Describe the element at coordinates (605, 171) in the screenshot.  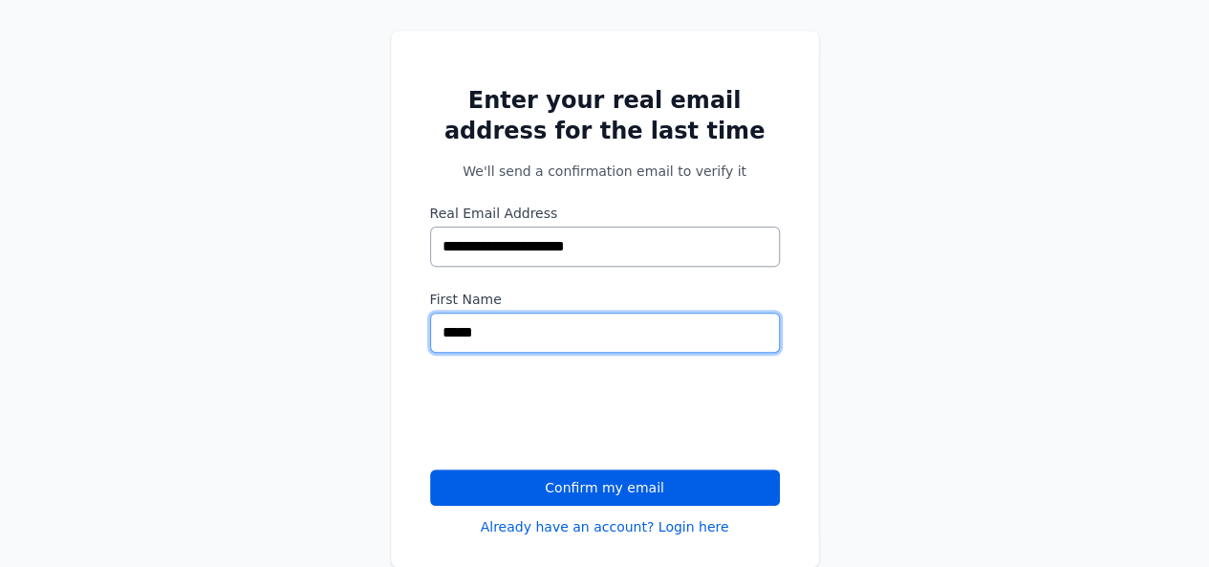
I see `p: We'll send a confirmation email to verify it` at that location.